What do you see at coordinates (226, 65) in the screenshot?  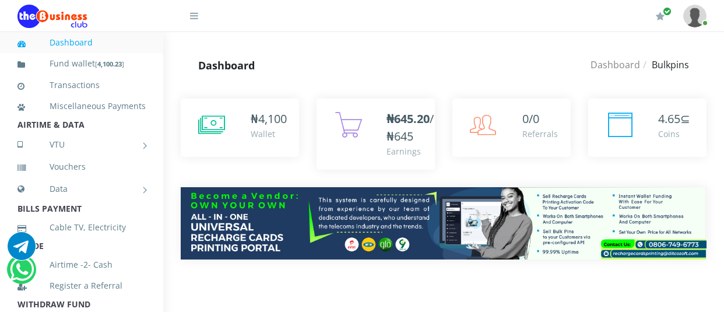 I see `strong: Dashboard` at bounding box center [226, 65].